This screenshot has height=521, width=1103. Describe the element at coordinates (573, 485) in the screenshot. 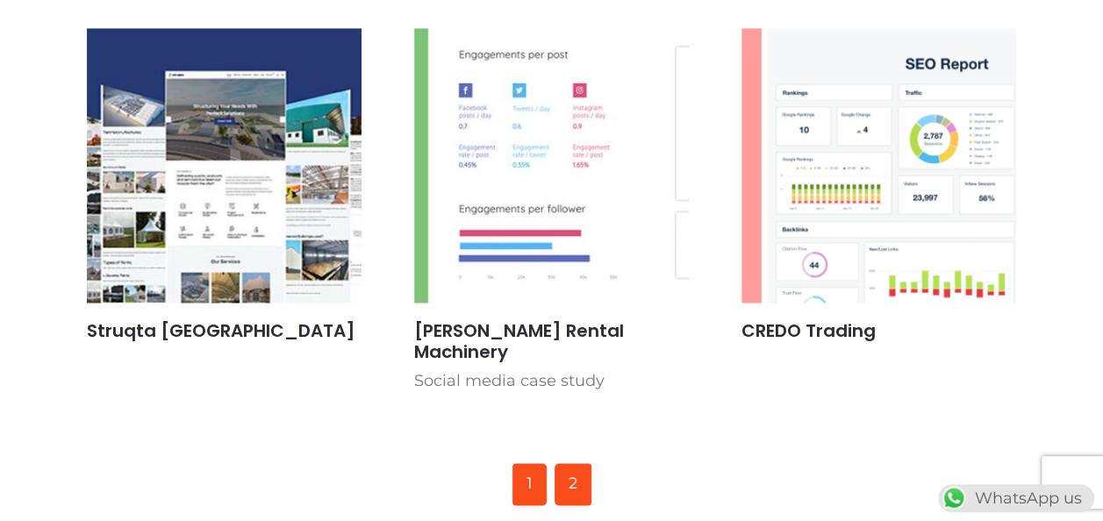

I see `a: 2` at that location.